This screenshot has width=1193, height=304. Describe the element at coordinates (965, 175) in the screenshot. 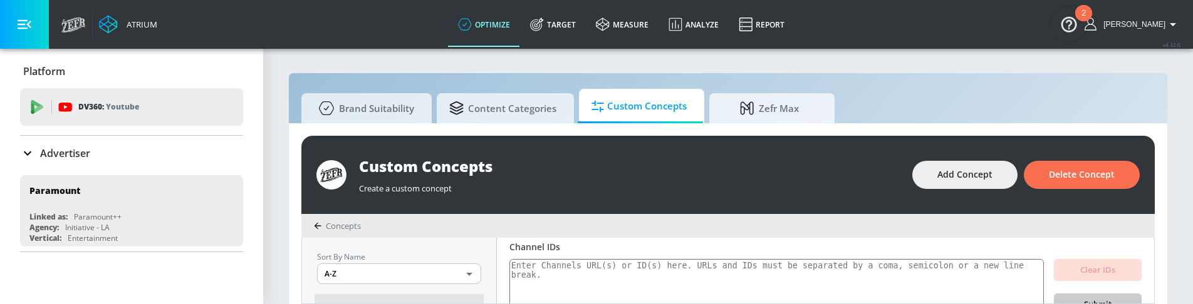

I see `button: Add Concept` at that location.